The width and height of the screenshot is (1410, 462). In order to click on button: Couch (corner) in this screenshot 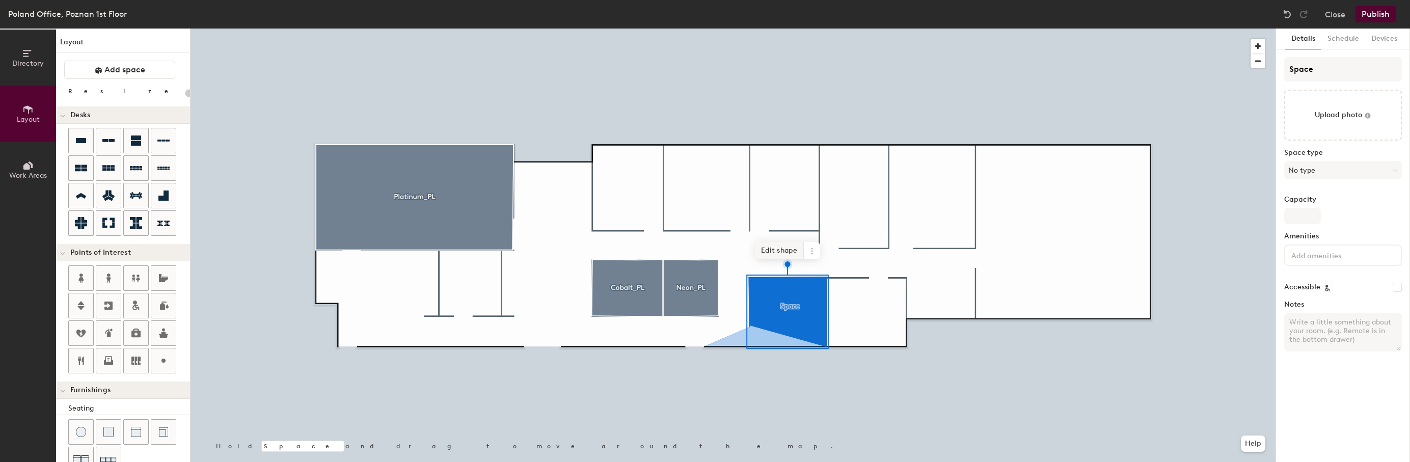, I will do `click(164, 432)`.